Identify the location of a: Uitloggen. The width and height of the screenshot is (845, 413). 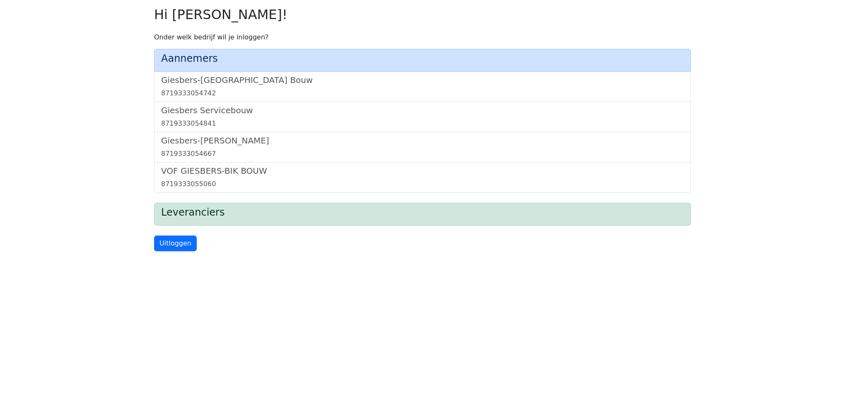
(175, 243).